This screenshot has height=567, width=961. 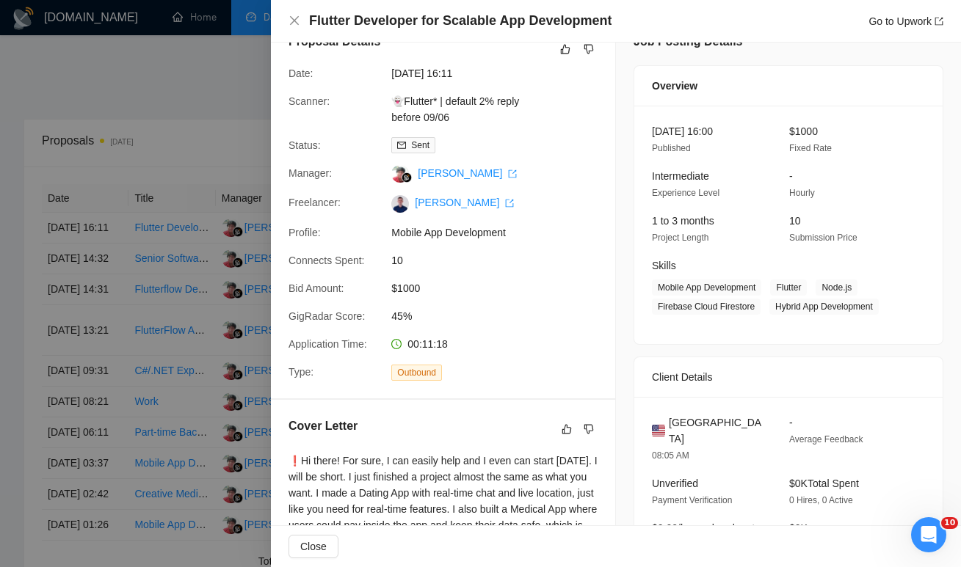 What do you see at coordinates (670, 456) in the screenshot?
I see `span: 08:05 AM` at bounding box center [670, 456].